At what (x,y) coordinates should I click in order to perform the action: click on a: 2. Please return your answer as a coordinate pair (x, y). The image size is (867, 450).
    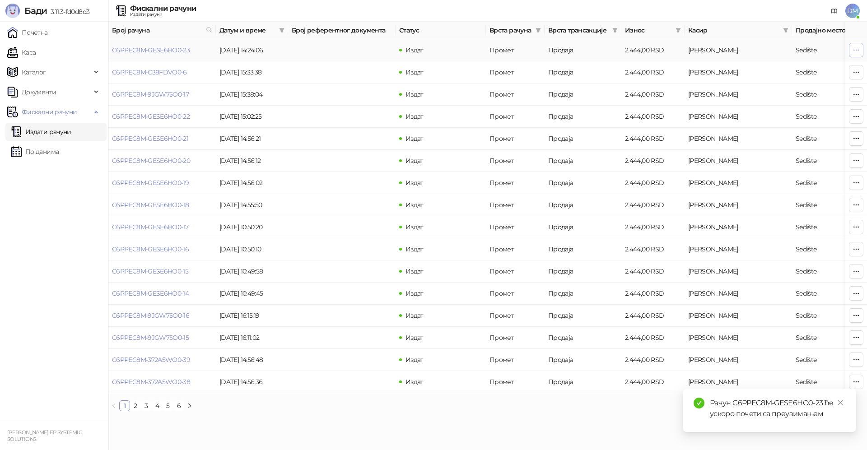
    Looking at the image, I should click on (135, 406).